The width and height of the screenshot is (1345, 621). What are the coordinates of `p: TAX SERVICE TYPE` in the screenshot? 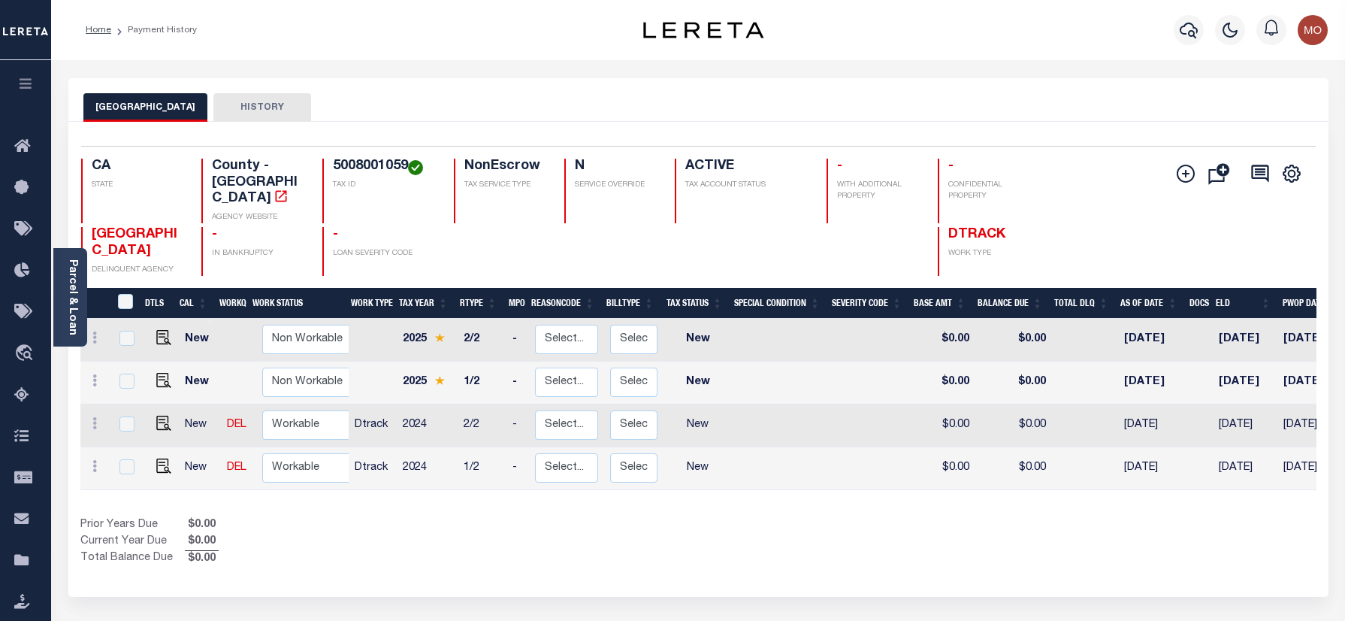 It's located at (505, 185).